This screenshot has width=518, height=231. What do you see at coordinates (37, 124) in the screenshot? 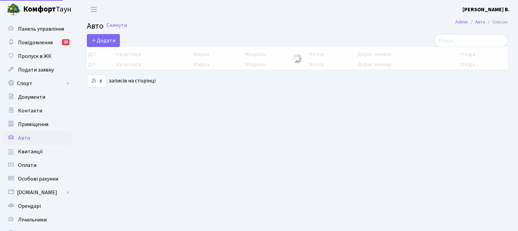
I see `a: Приміщення` at bounding box center [37, 124].